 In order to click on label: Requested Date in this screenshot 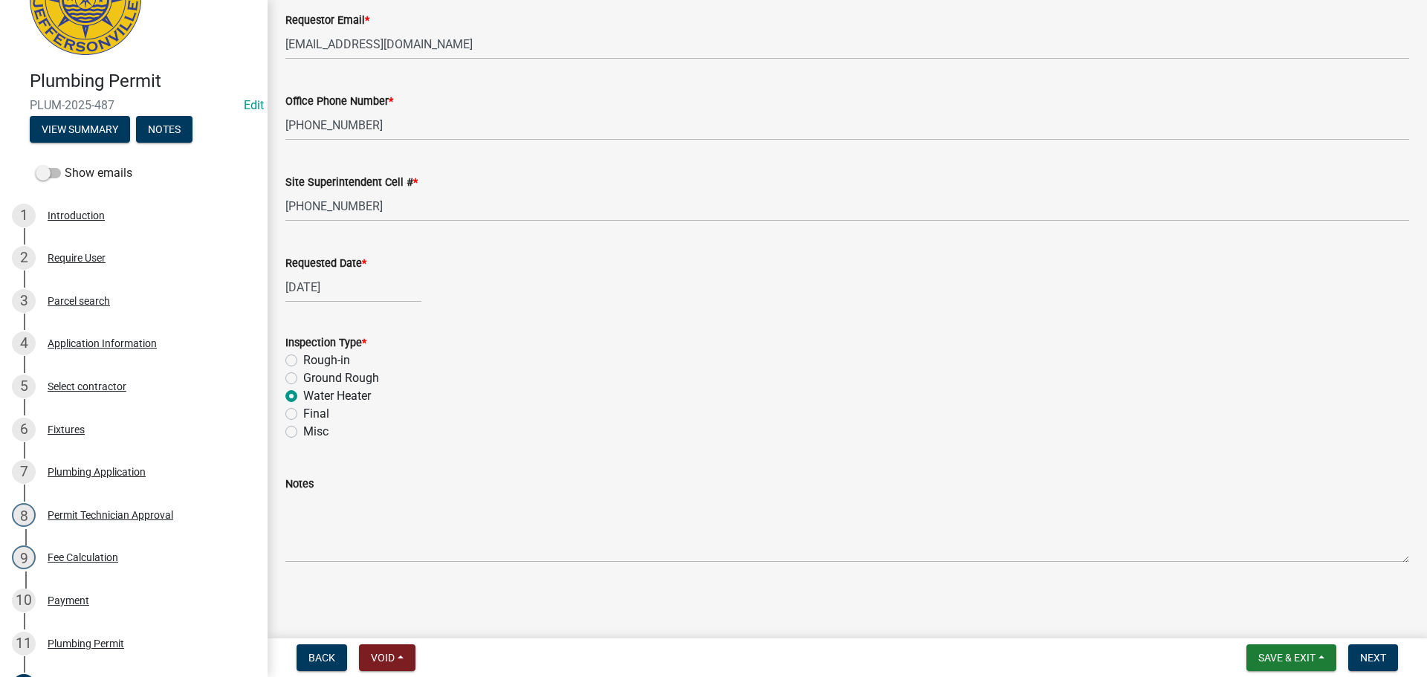, I will do `click(325, 264)`.